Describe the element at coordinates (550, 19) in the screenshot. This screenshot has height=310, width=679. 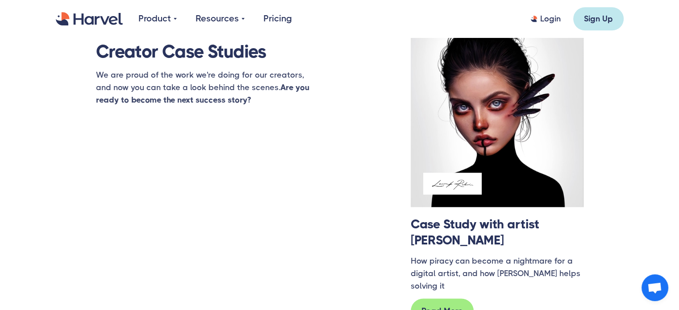
I see `div: Login` at that location.